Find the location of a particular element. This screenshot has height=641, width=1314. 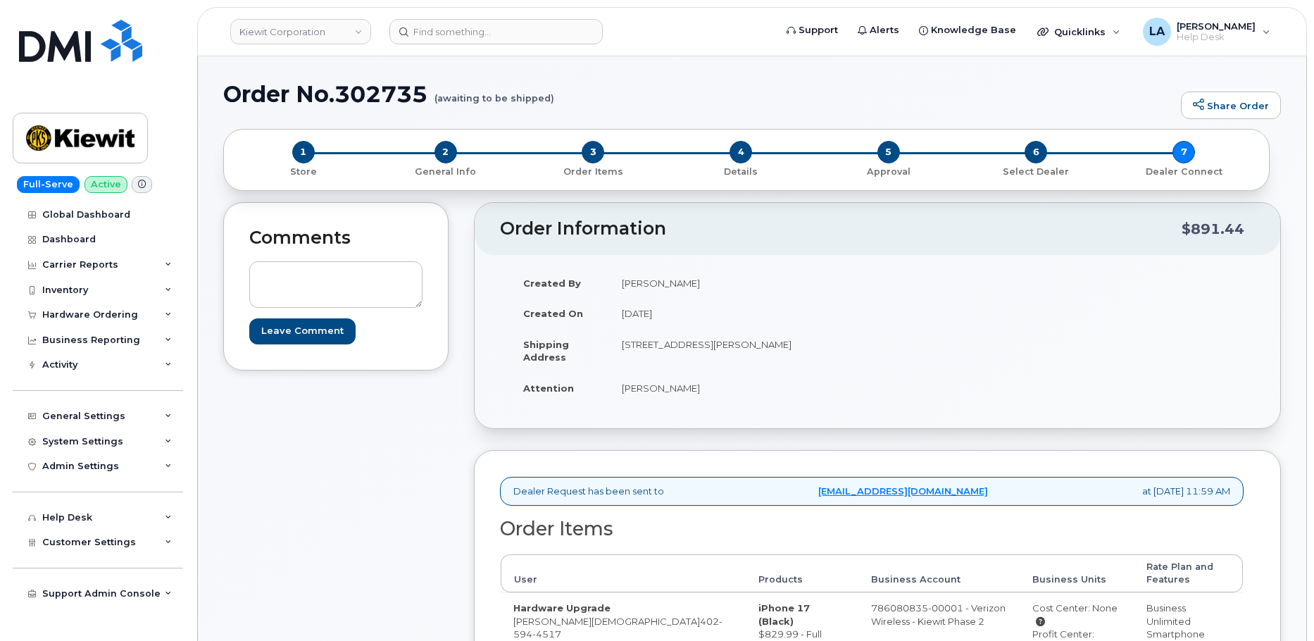

span: 3 is located at coordinates (593, 152).